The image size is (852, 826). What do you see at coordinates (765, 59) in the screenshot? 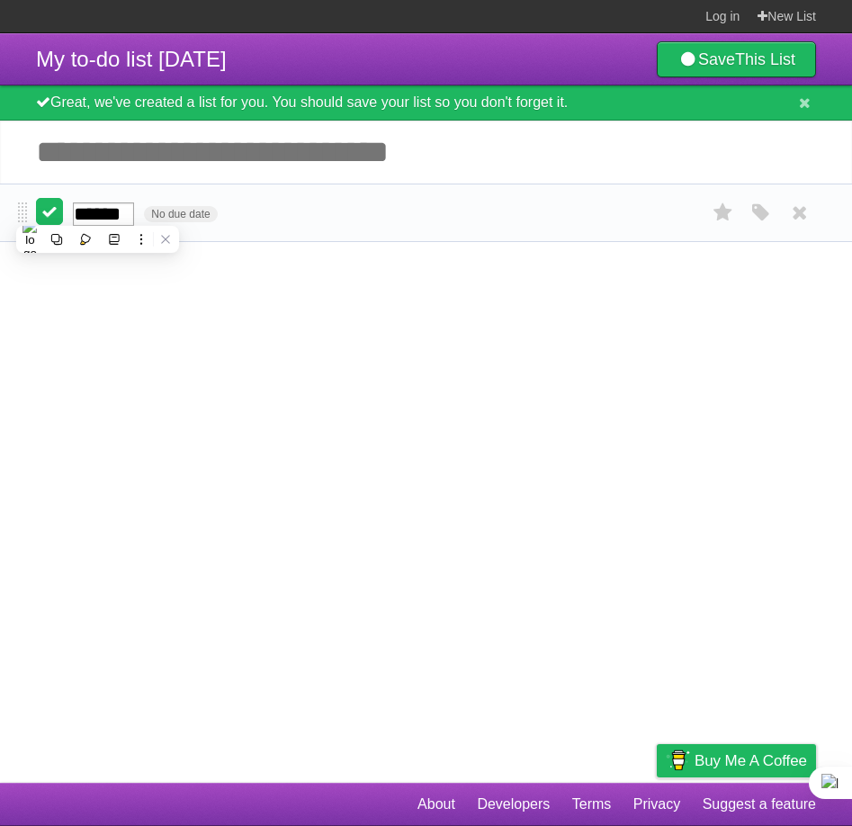
I see `b: This List` at bounding box center [765, 59].